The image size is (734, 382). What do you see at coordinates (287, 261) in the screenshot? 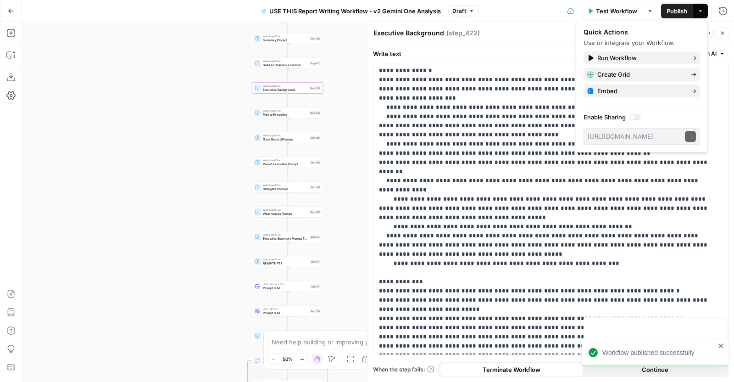
I see `div: Write Liquid TextREWRITE PT 1Step 411` at bounding box center [287, 261].